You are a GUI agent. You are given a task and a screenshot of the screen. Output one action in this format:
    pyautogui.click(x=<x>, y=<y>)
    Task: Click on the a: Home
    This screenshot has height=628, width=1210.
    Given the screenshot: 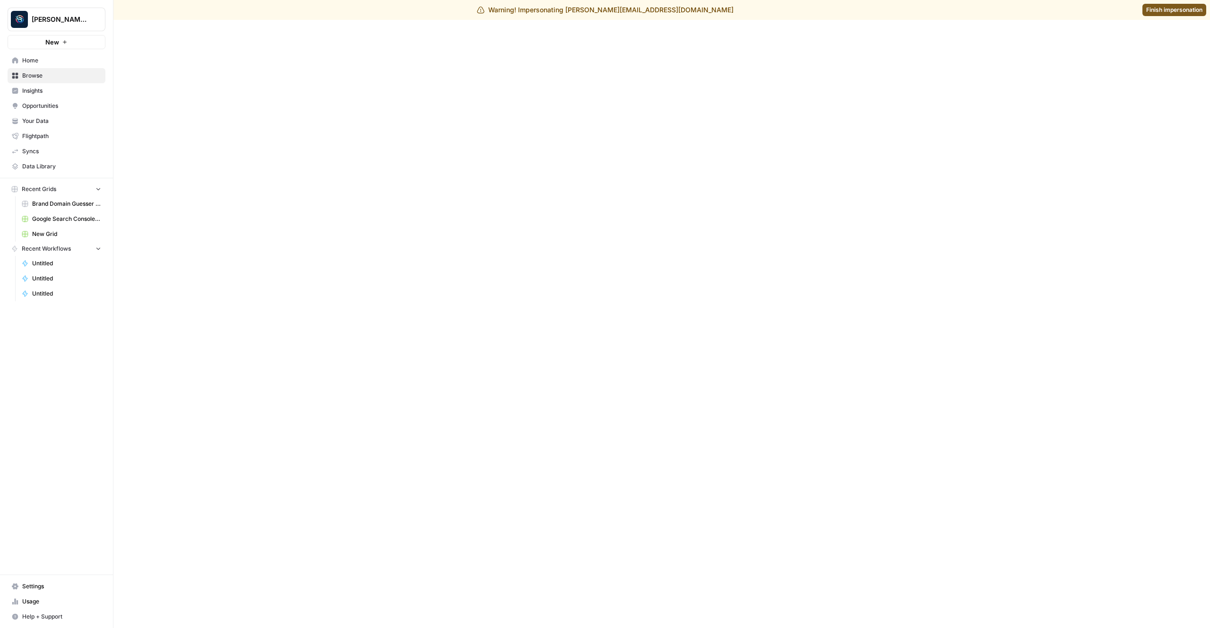 What is the action you would take?
    pyautogui.click(x=56, y=61)
    